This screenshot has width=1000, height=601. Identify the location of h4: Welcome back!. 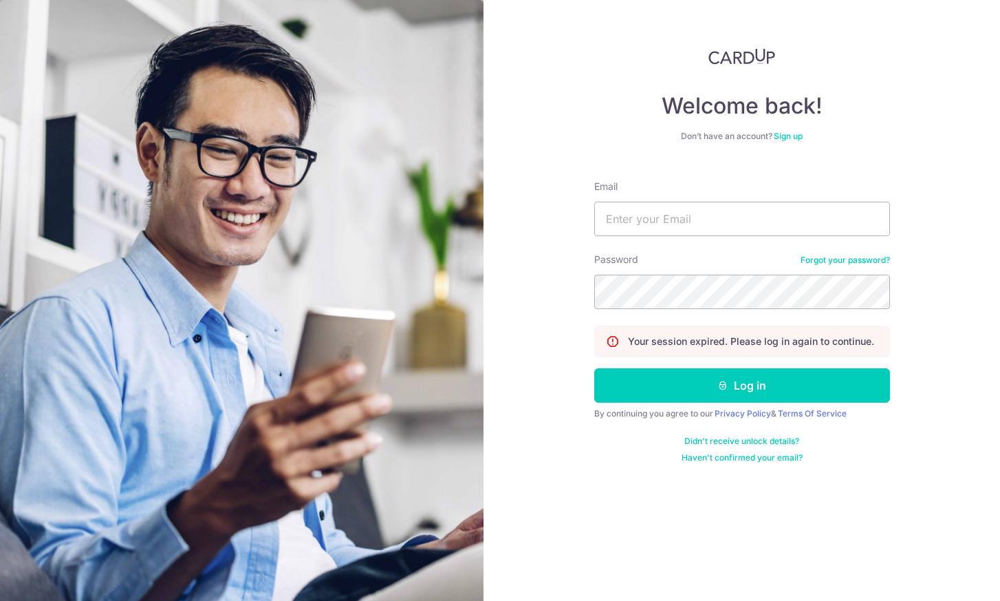
(742, 106).